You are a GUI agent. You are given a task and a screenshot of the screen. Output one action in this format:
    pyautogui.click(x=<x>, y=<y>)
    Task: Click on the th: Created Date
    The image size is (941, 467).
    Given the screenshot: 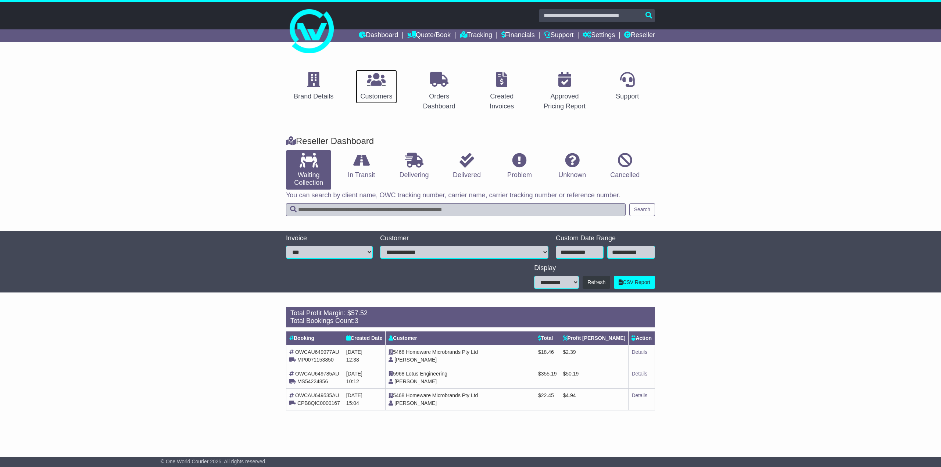 What is the action you would take?
    pyautogui.click(x=364, y=338)
    